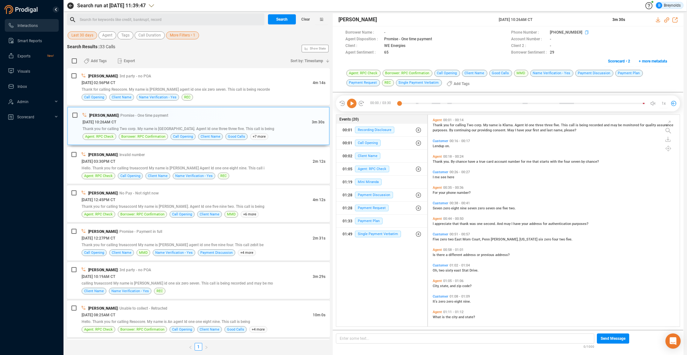  Describe the element at coordinates (30, 41) in the screenshot. I see `span: Smart Reports` at that location.